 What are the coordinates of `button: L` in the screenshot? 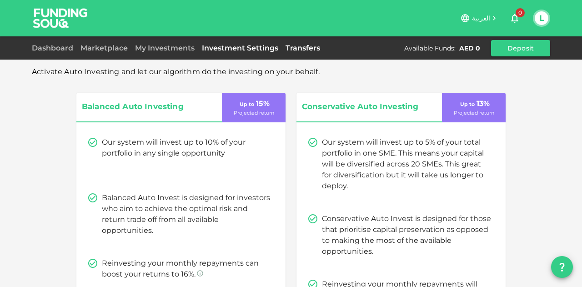 It's located at (542, 18).